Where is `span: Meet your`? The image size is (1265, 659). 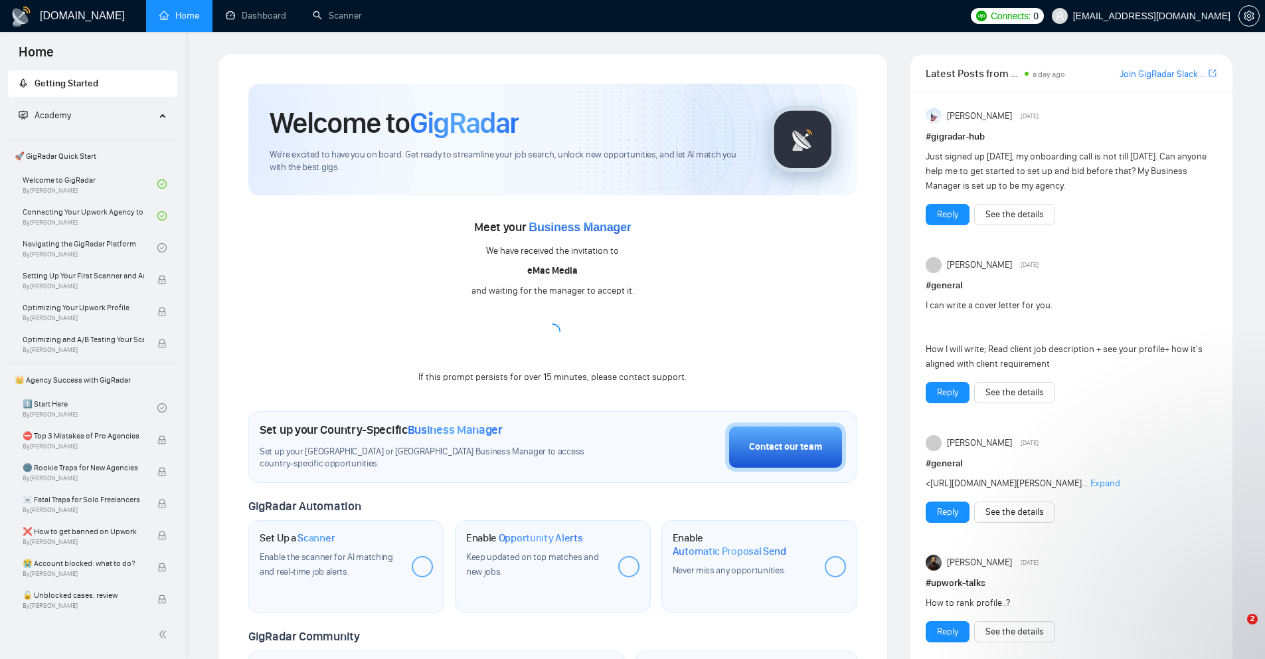
span: Meet your is located at coordinates (553, 227).